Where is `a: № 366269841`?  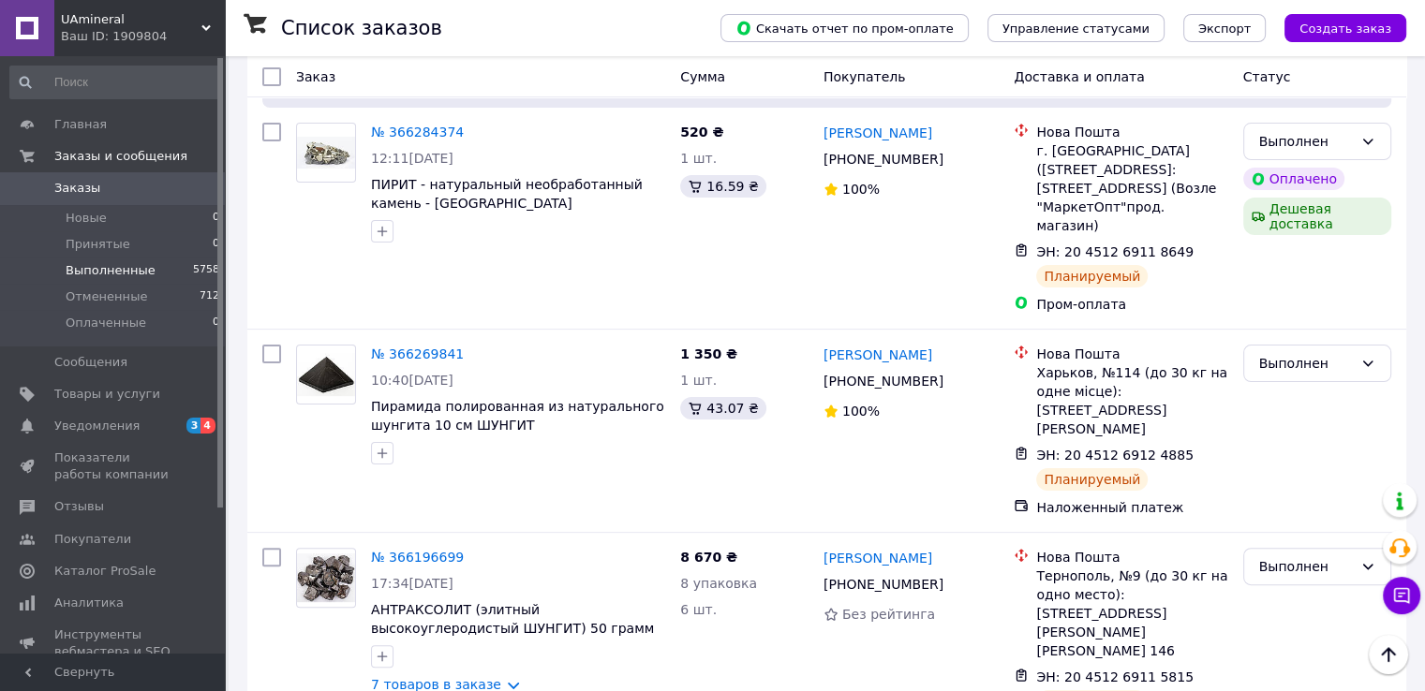
a: № 366269841 is located at coordinates (417, 354).